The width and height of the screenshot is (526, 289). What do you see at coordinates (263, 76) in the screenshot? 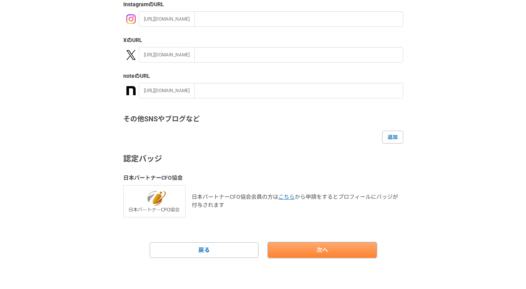
I see `label: note のURL` at bounding box center [263, 76].